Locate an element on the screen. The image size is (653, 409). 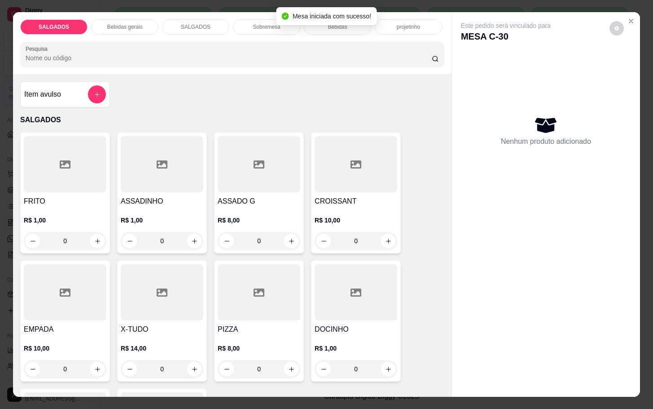
button: Close is located at coordinates (631, 21).